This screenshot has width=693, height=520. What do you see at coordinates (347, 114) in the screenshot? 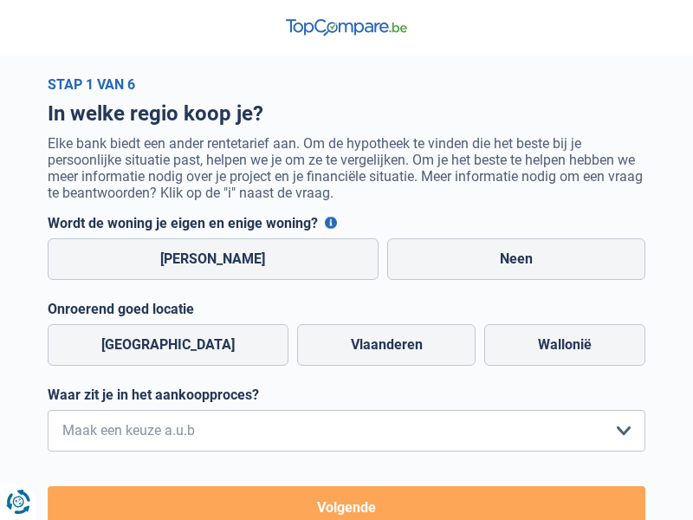
I see `h1: In welke regio koop je?` at bounding box center [347, 114].